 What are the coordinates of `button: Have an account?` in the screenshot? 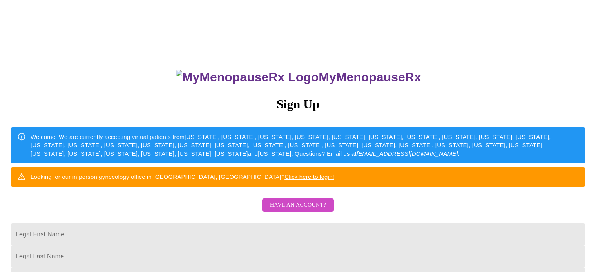 It's located at (298, 205).